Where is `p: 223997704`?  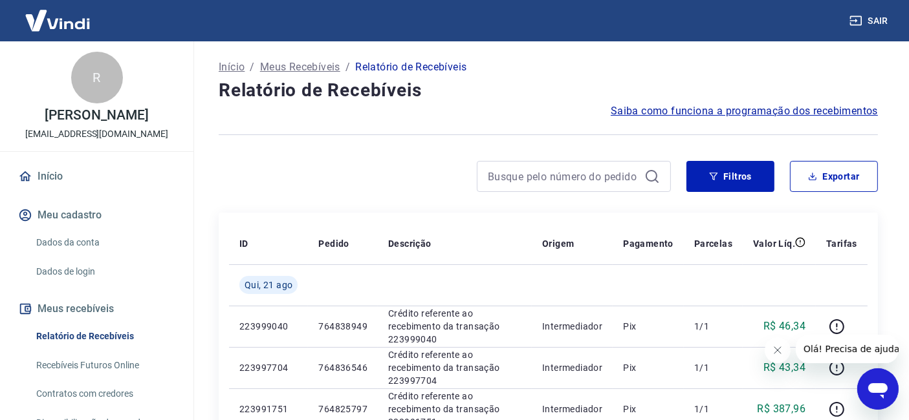
p: 223997704 is located at coordinates (268, 368).